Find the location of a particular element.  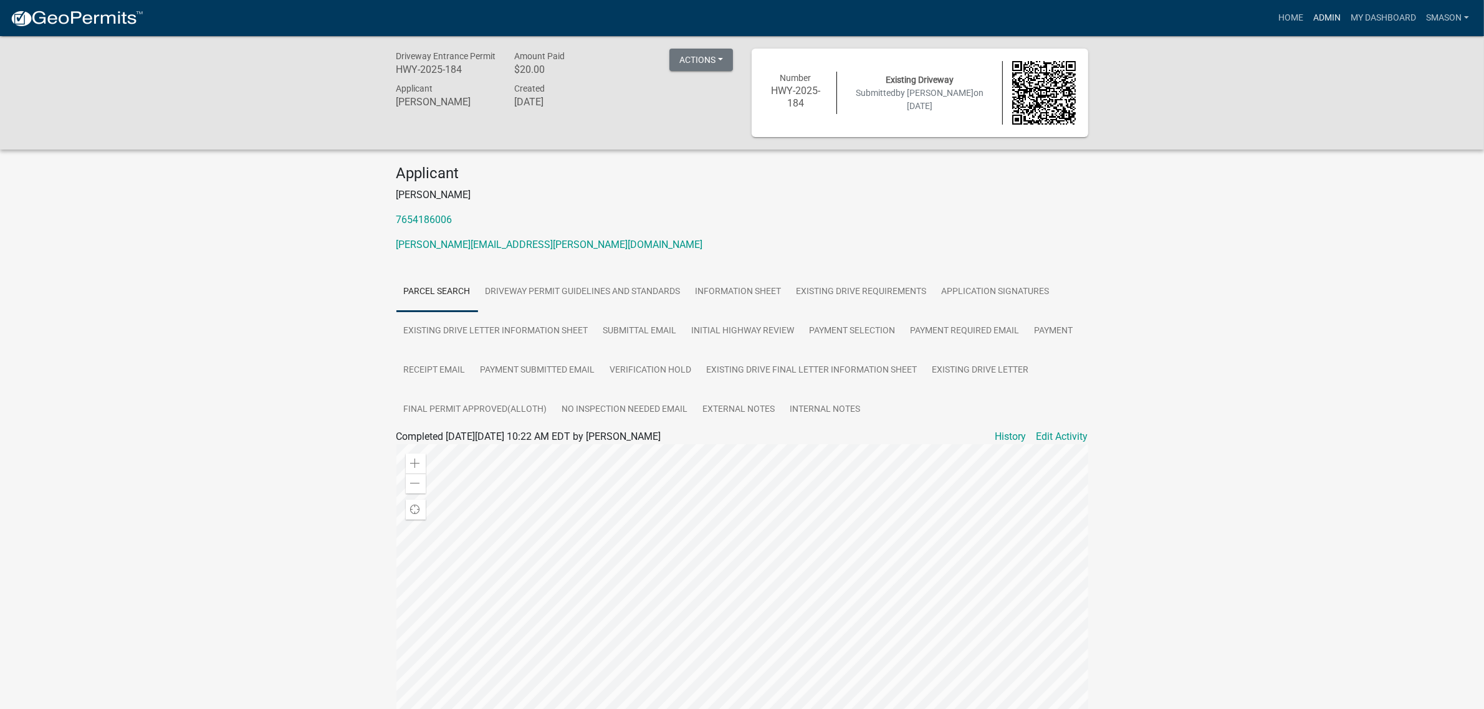

a: Home is located at coordinates (1291, 18).